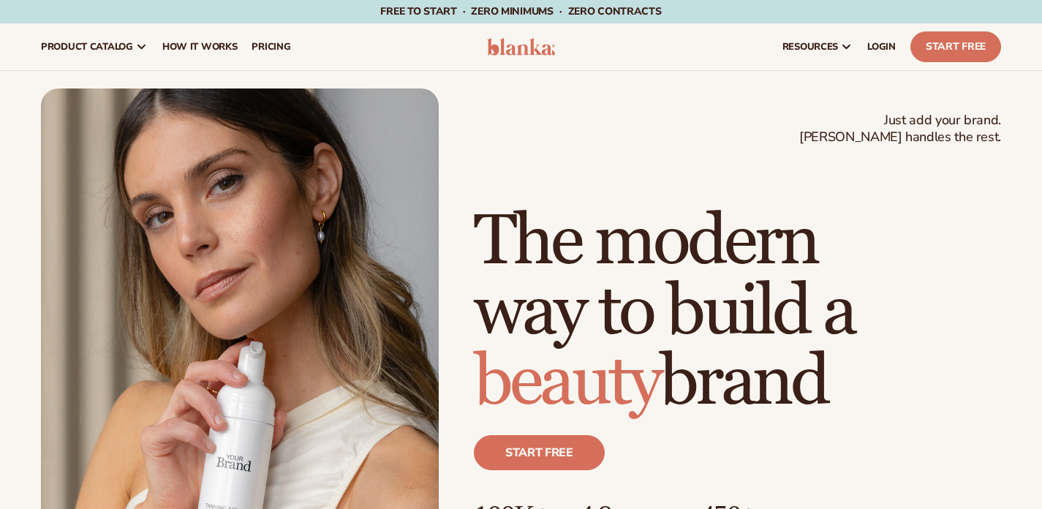 The image size is (1042, 509). What do you see at coordinates (817, 47) in the screenshot?
I see `a: resources` at bounding box center [817, 47].